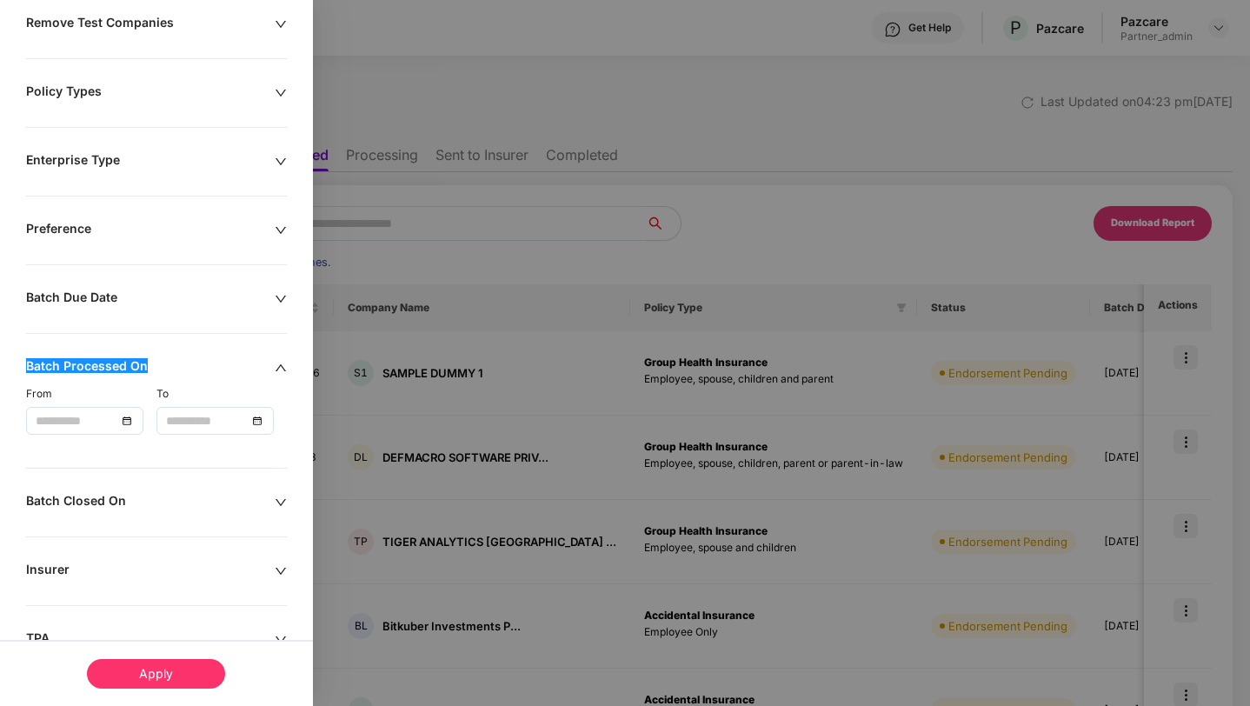  I want to click on div: Policy Types, so click(150, 93).